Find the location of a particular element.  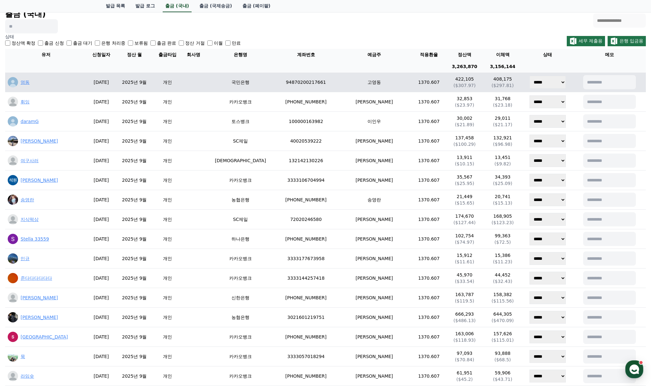

td: 이인우 is located at coordinates (374, 122).